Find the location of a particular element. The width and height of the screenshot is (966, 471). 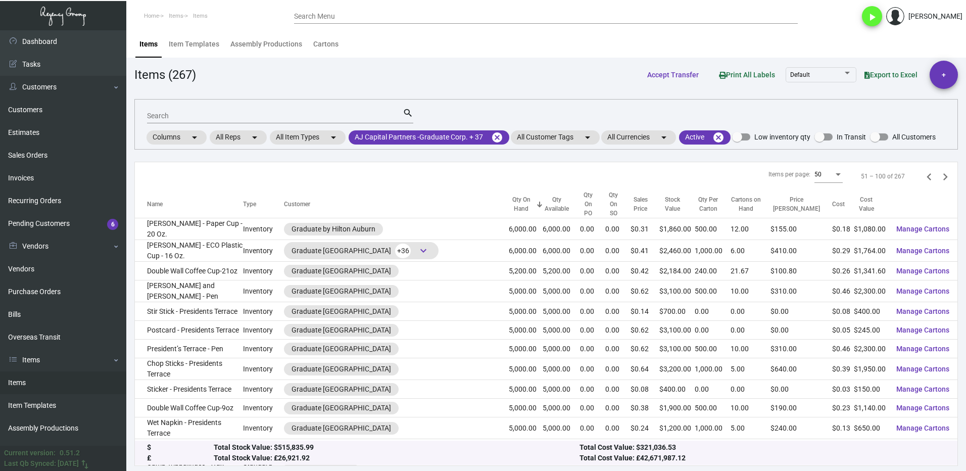

span: Accept Transfer is located at coordinates (673, 75).